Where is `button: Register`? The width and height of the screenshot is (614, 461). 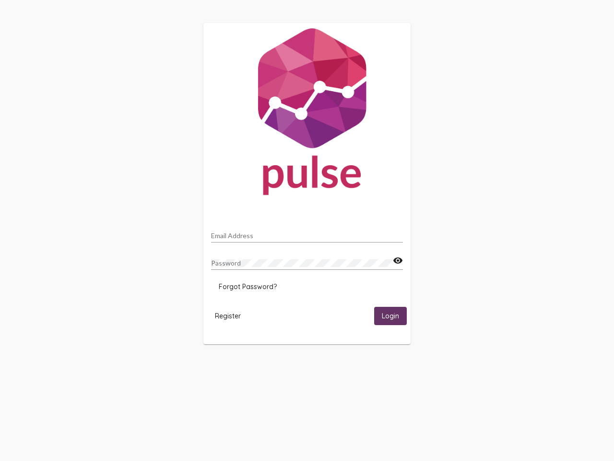 button: Register is located at coordinates (228, 315).